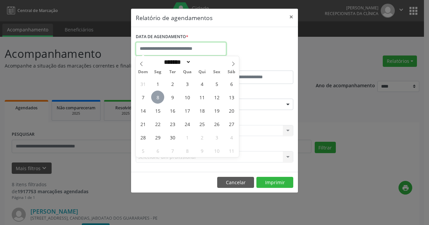  What do you see at coordinates (217, 72) in the screenshot?
I see `span: Sex` at bounding box center [217, 72].